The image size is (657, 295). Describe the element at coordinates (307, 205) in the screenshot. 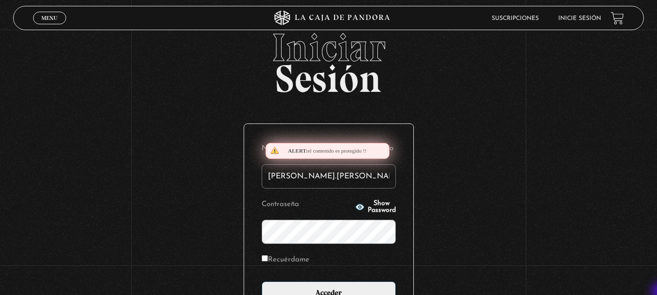

I see `label: Contraseña` at that location.